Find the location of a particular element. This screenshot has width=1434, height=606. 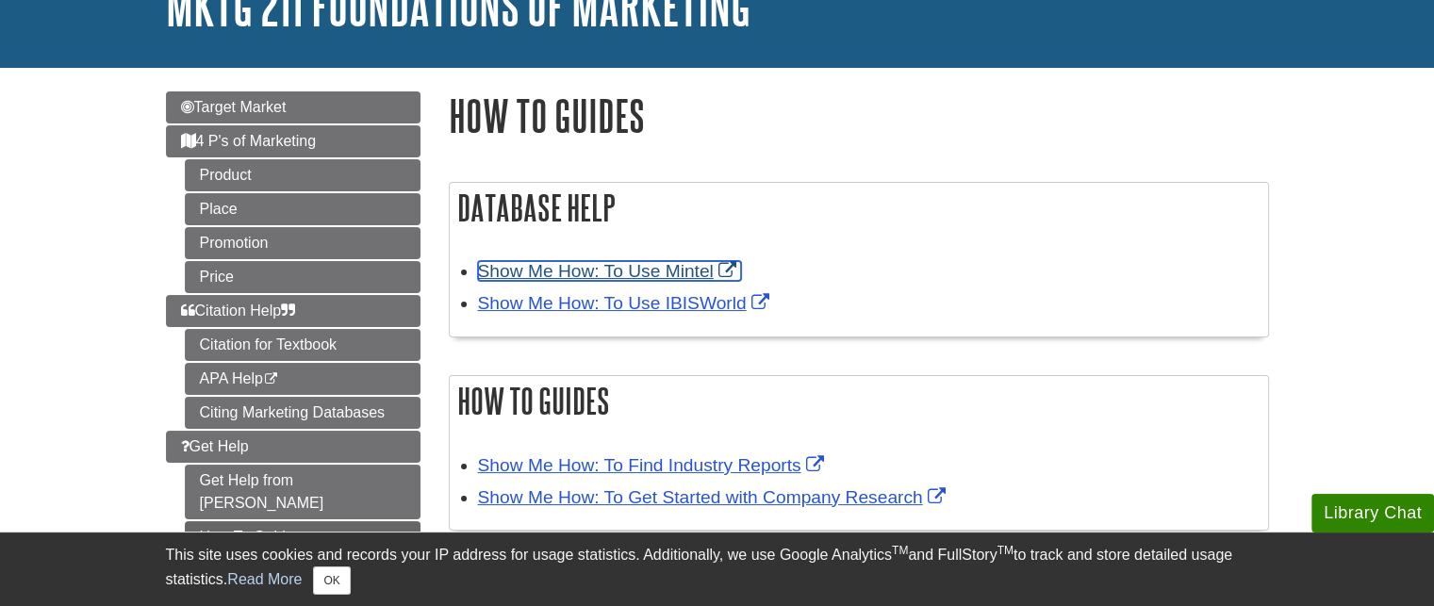

a: Citing Marketing Databases is located at coordinates (303, 413).